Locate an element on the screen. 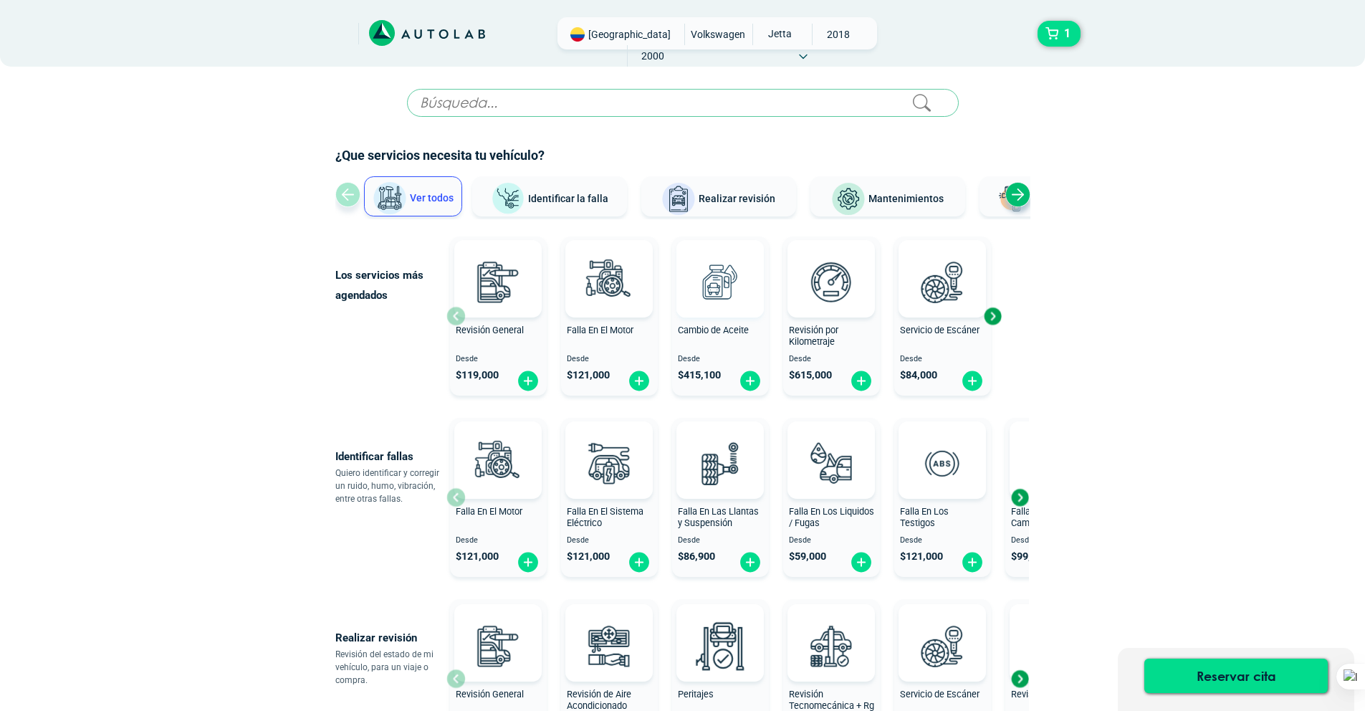 The image size is (1365, 711). img: diagnostic_bombilla-v3.svg is located at coordinates (609, 463).